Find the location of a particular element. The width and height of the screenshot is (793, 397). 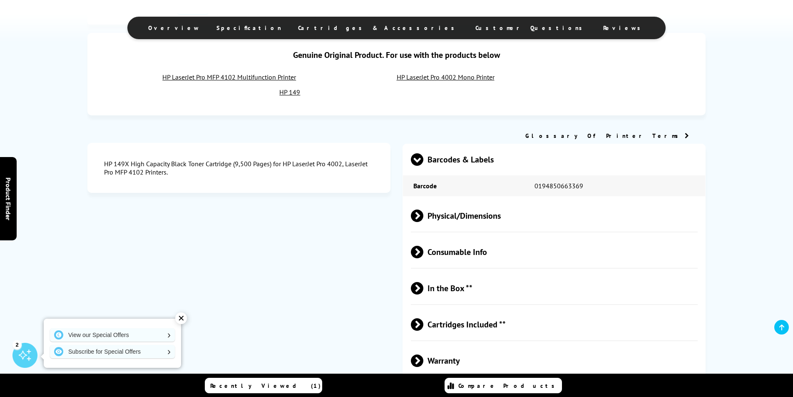

a: HP LaserJet Pro 4002 Mono Printer is located at coordinates (446, 77).